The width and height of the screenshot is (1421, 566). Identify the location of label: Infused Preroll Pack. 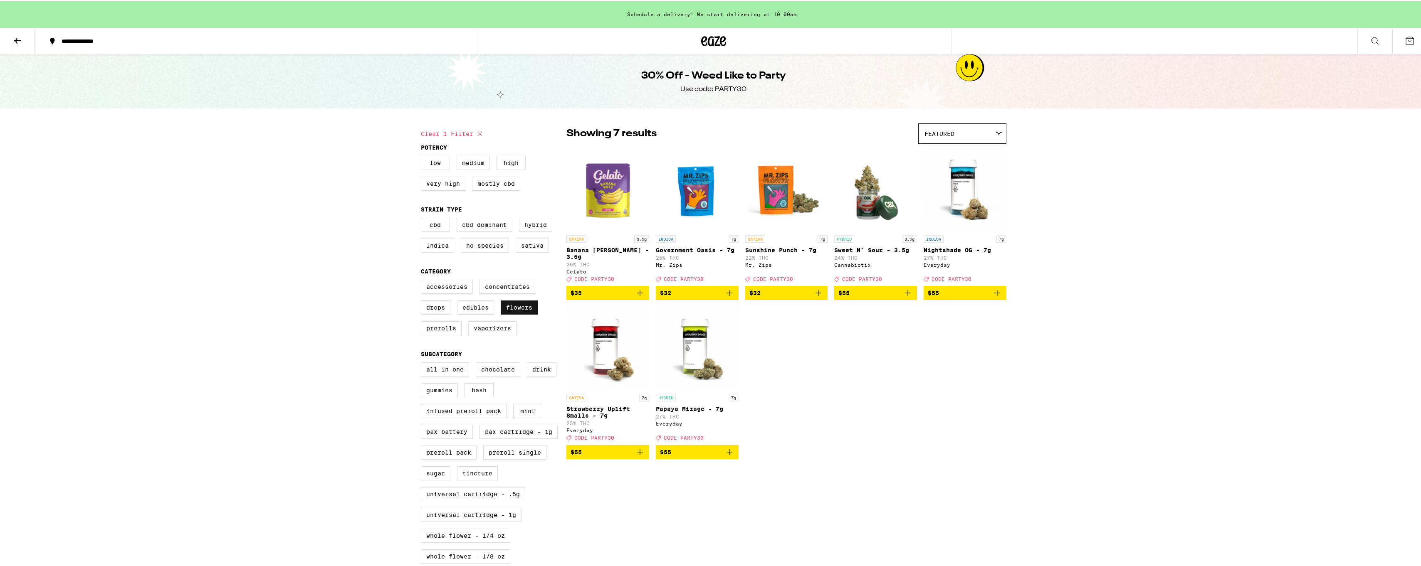
(464, 410).